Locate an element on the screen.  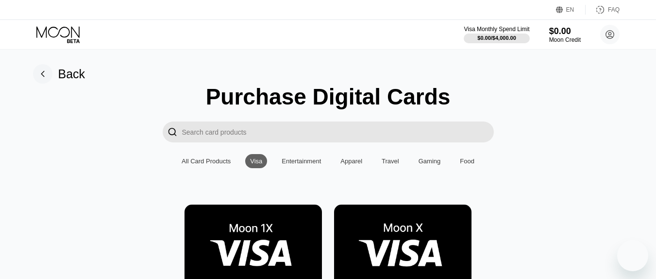
div: Visa Monthly Spend Limit$0.00/$4,000.00 is located at coordinates (496, 34).